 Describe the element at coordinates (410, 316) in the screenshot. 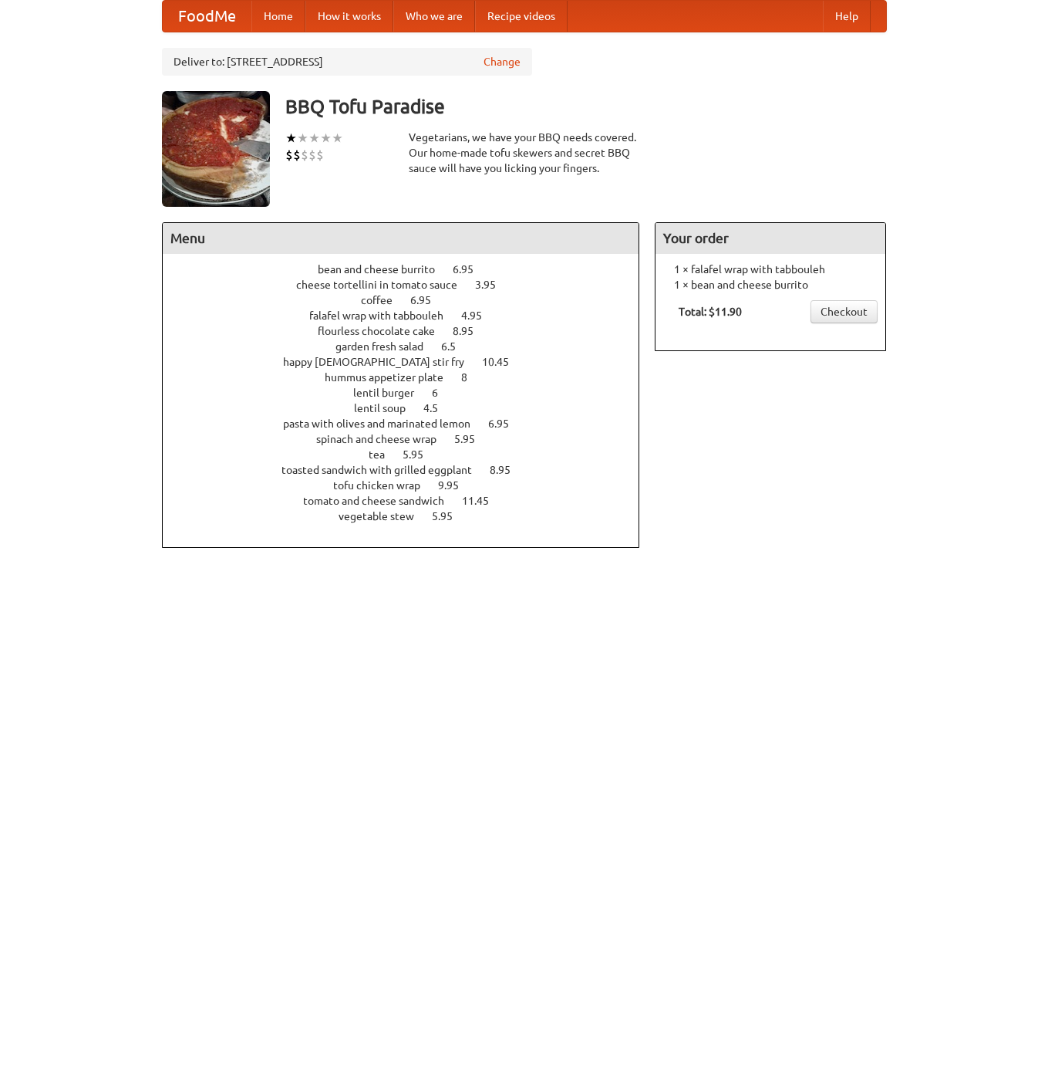

I see `a: falafel wrap with tabbouleh 4.95` at that location.